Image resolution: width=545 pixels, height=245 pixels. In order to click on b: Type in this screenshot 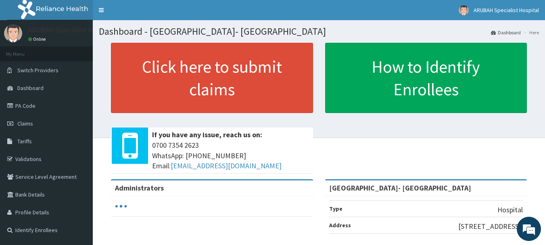, I will do `click(336, 209)`.